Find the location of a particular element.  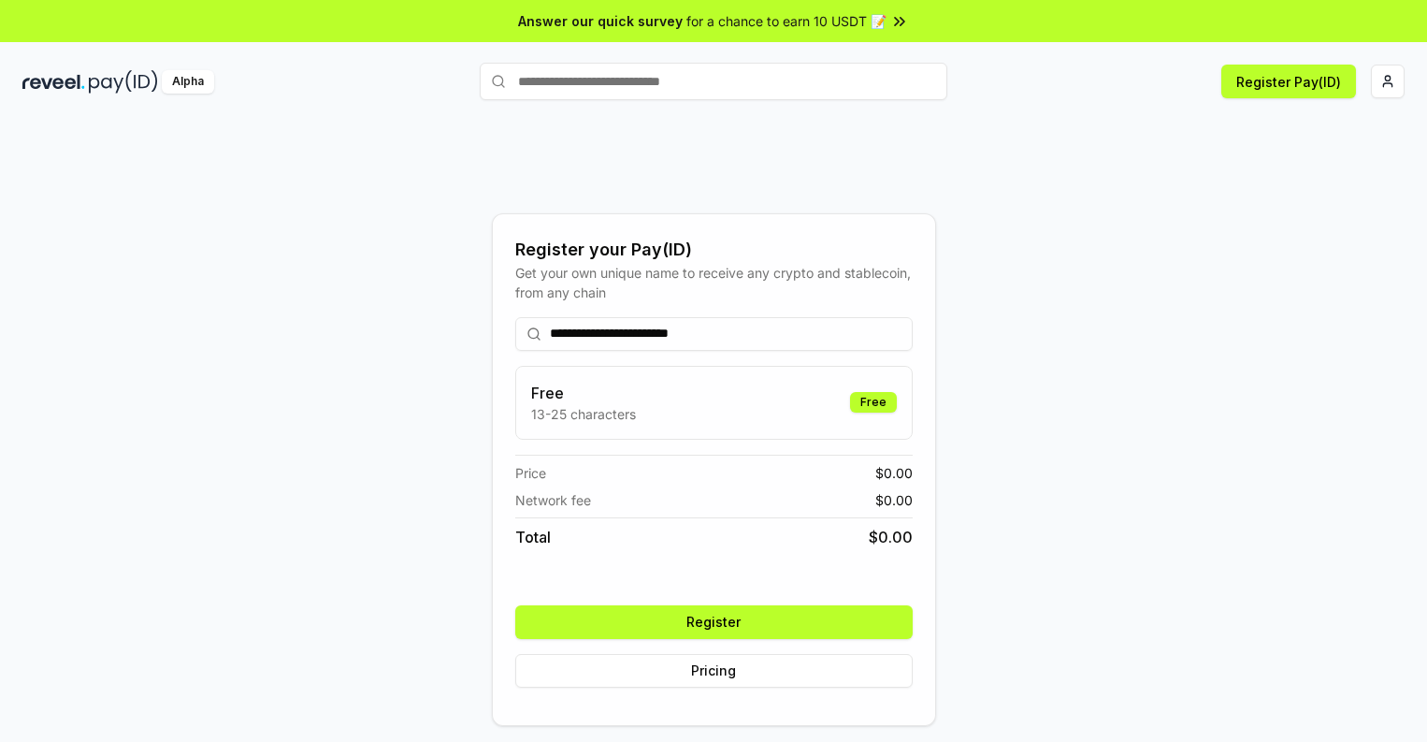

span: Network fee is located at coordinates (553, 499).